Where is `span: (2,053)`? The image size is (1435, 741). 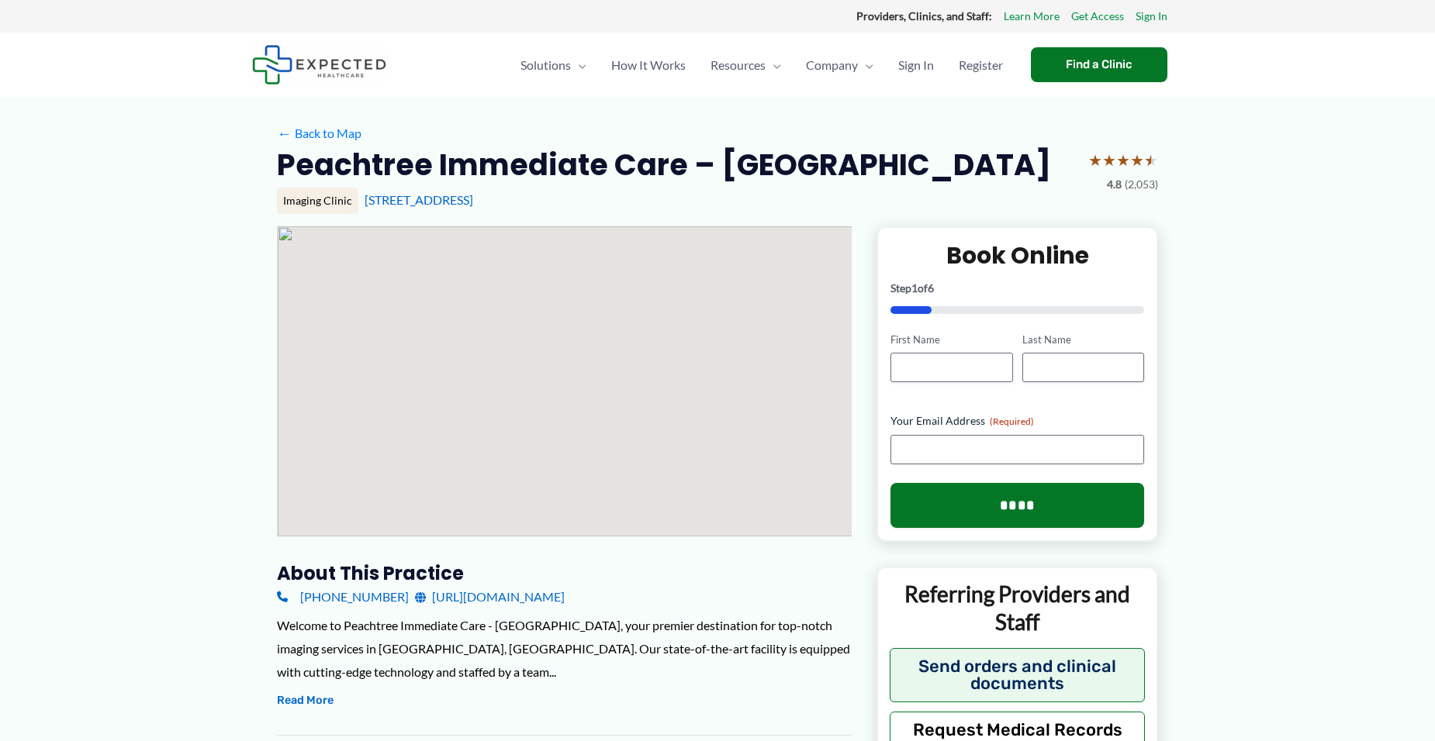 span: (2,053) is located at coordinates (1141, 185).